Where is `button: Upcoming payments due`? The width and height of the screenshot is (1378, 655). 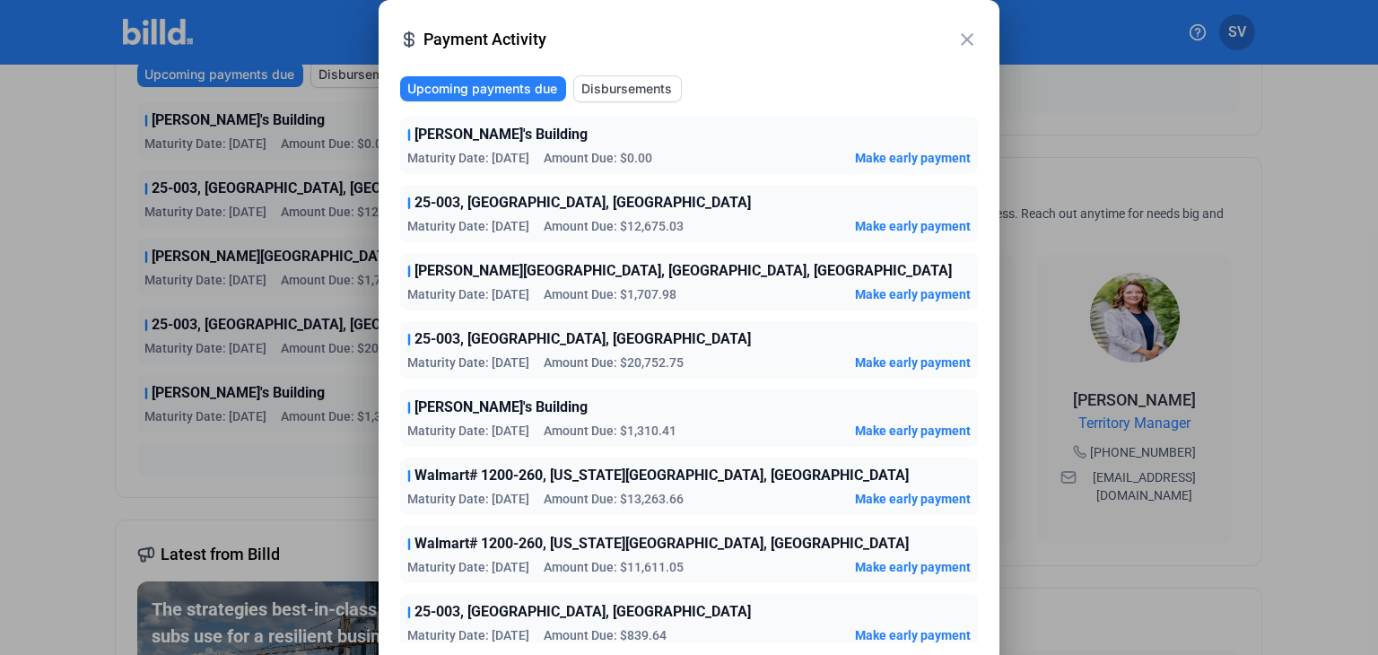 button: Upcoming payments due is located at coordinates (483, 89).